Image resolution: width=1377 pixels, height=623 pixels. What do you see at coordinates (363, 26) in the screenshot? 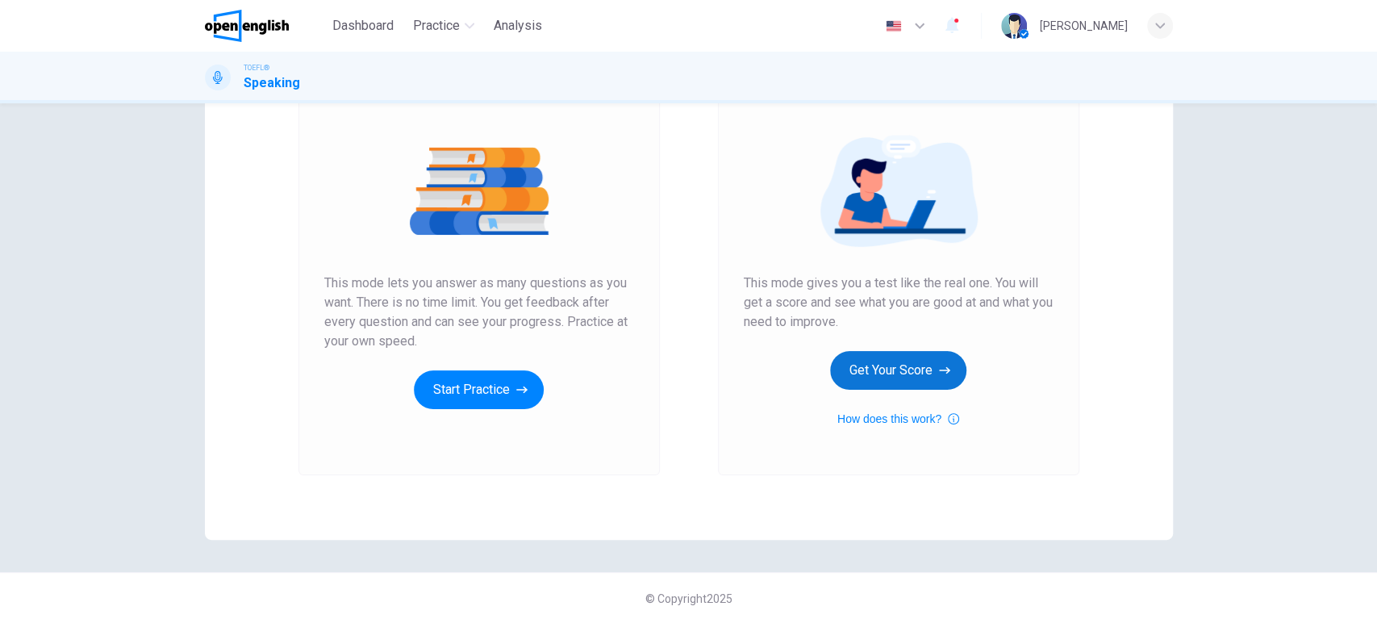
I see `span: Dashboard` at bounding box center [363, 26].